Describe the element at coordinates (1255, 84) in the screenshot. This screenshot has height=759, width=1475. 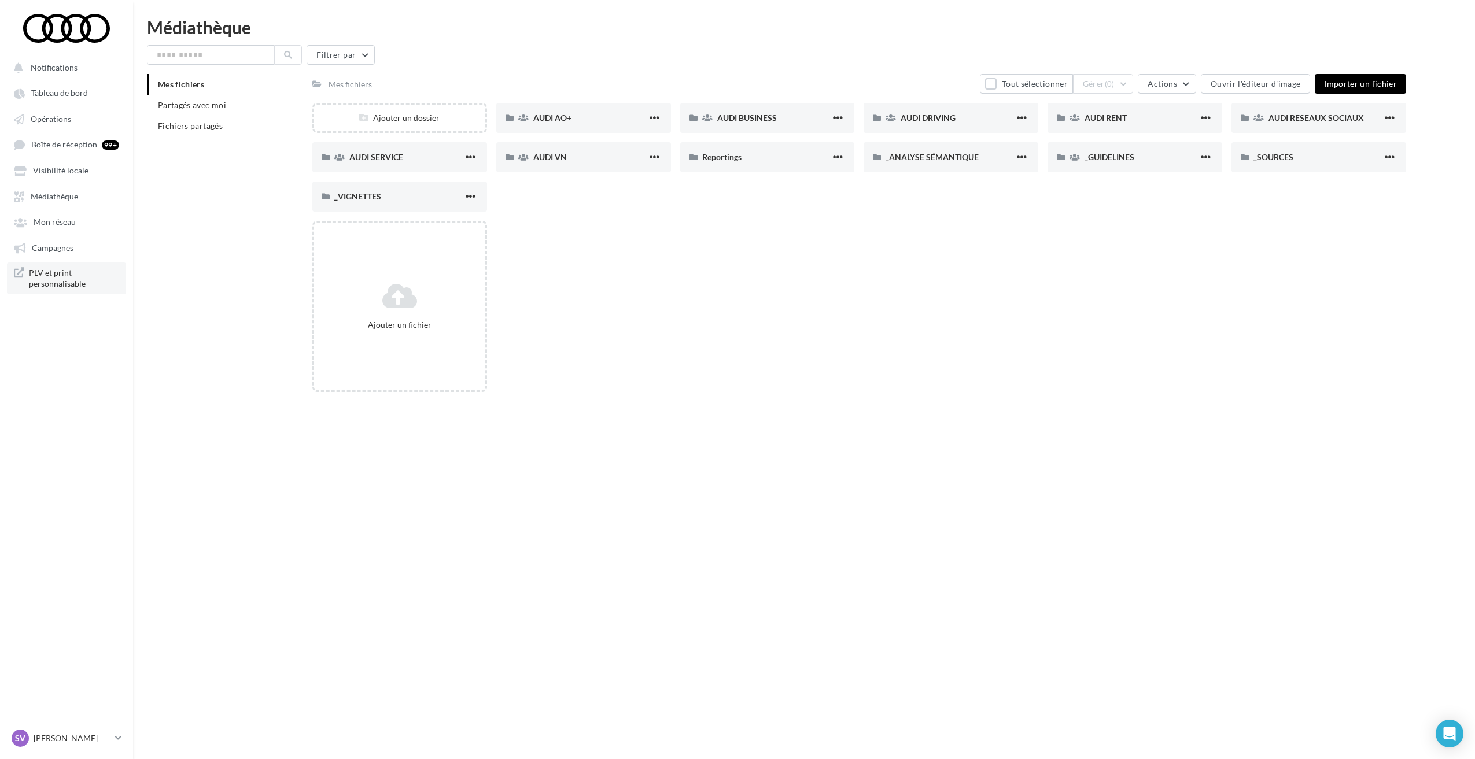
I see `button: Ouvrir l'éditeur d'image` at that location.